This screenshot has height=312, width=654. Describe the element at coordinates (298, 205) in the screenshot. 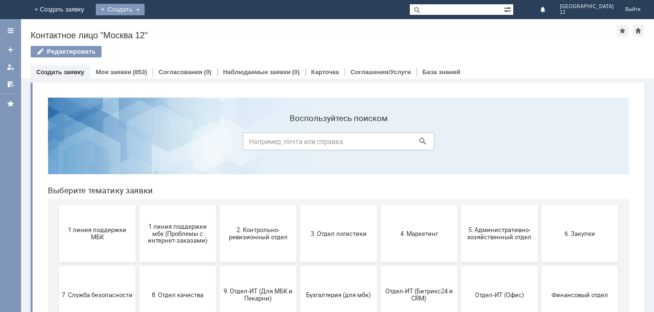

I see `button: Бухгалтерия (для мбк)` at that location.